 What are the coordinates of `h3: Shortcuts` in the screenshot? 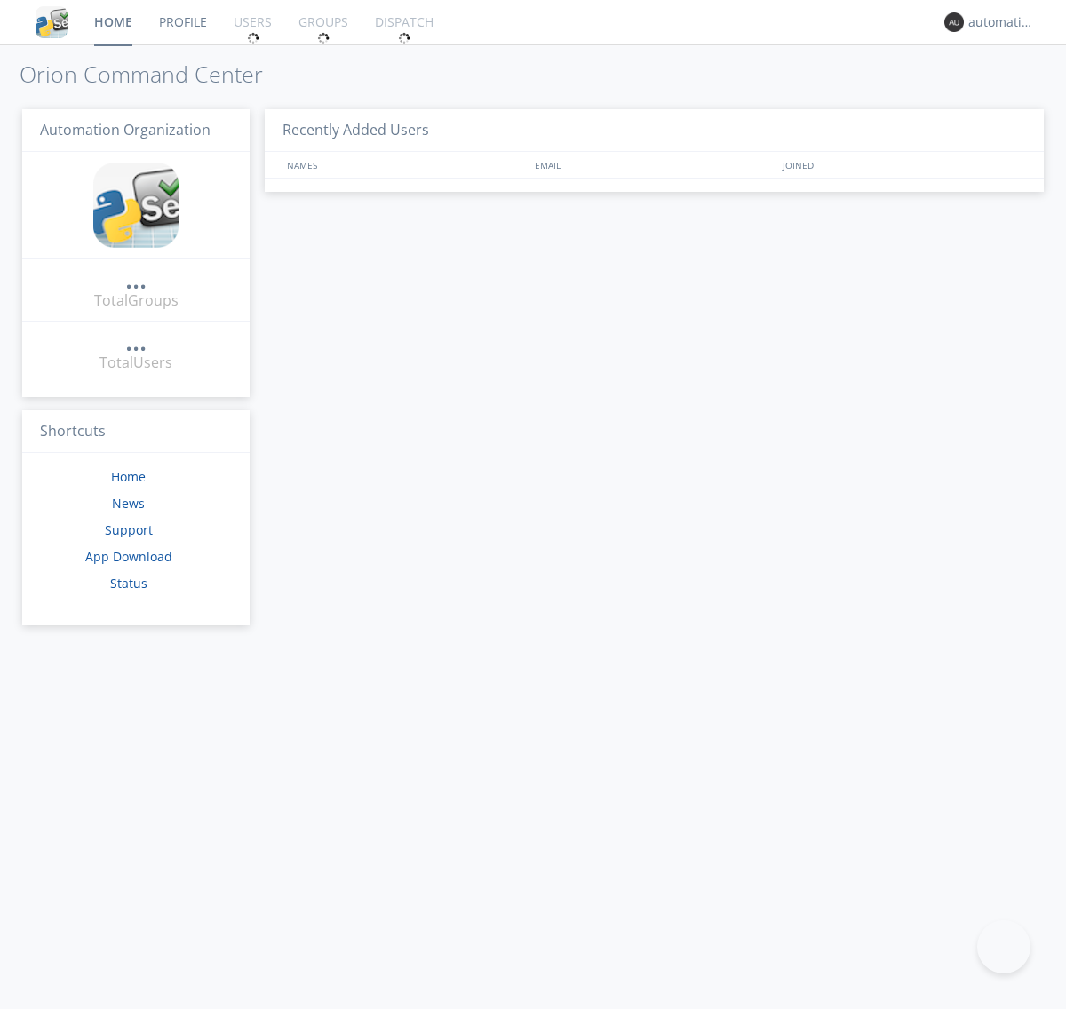 It's located at (136, 432).